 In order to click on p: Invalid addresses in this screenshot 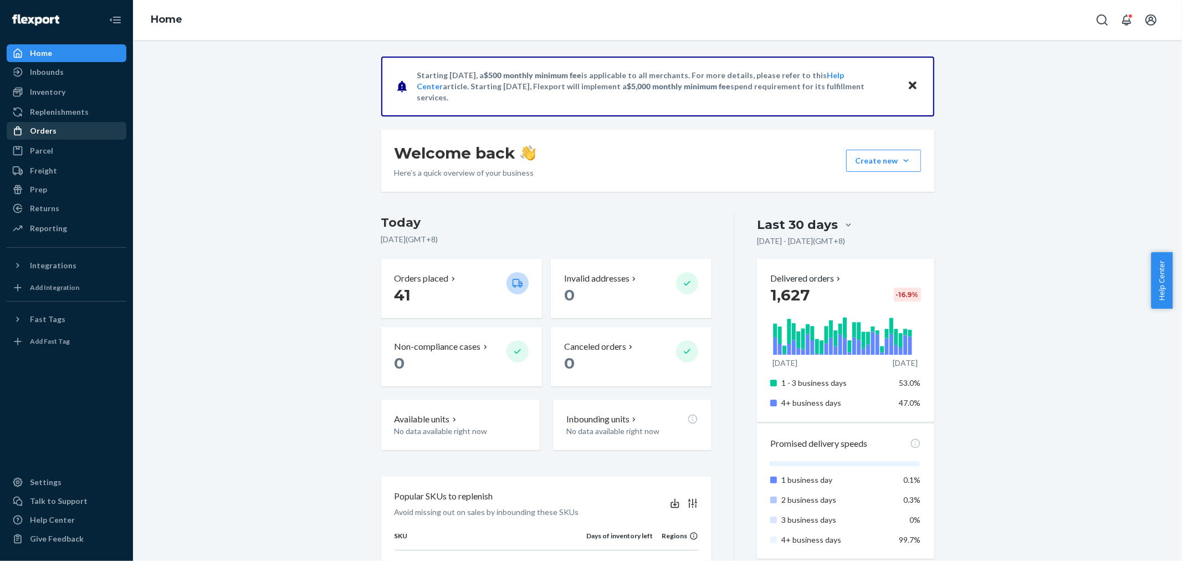, I will do `click(597, 278)`.